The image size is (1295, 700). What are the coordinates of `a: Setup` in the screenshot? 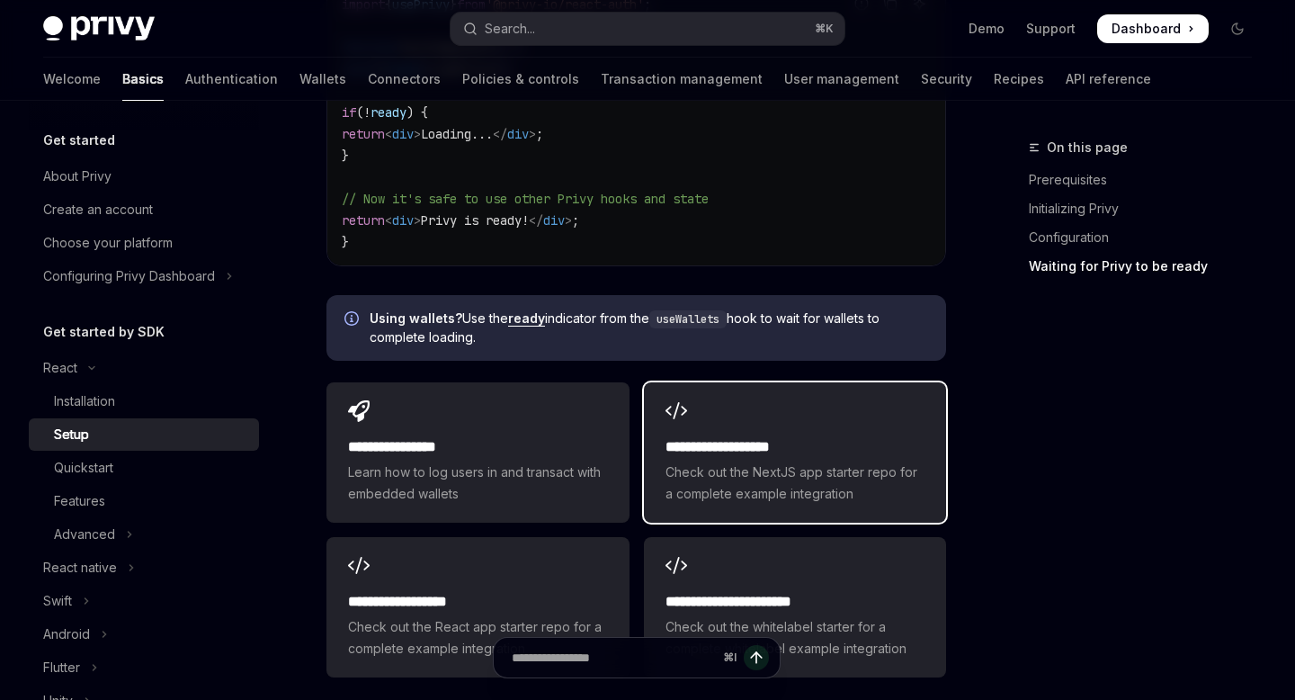 It's located at (144, 434).